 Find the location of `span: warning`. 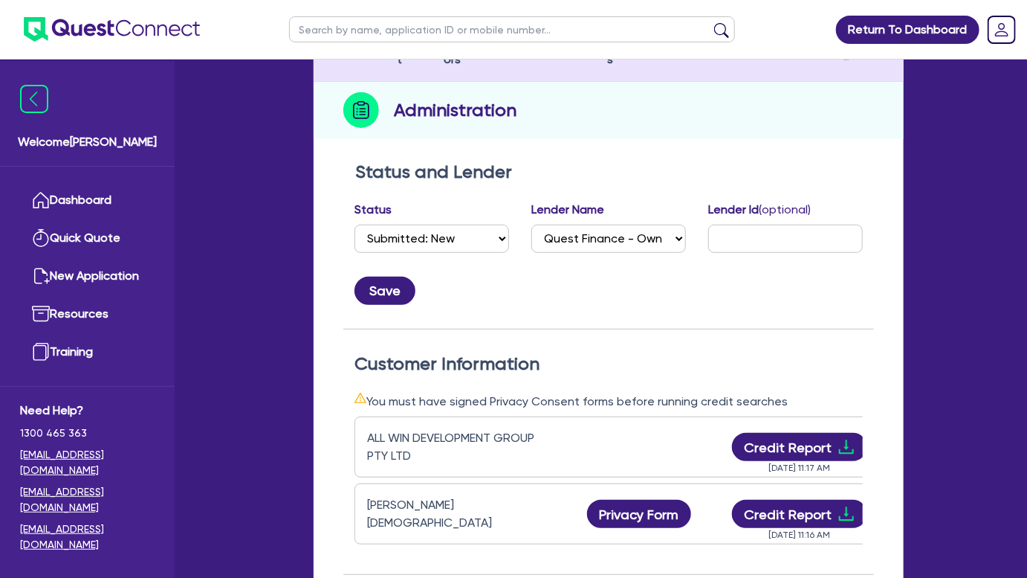

span: warning is located at coordinates (361, 398).